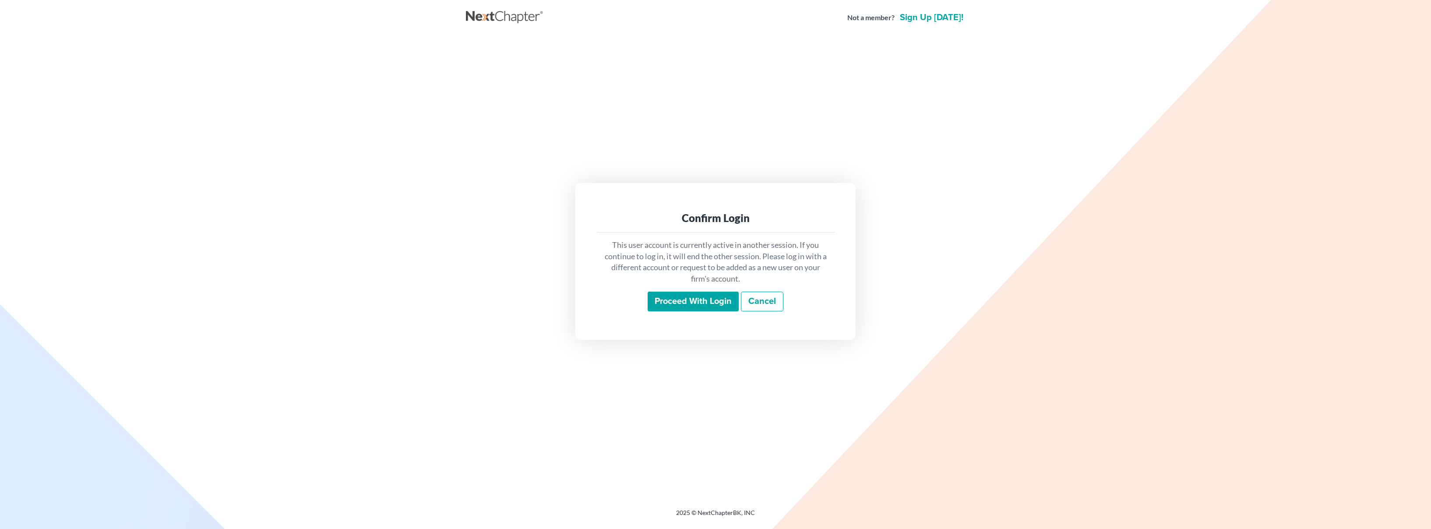 The image size is (1431, 529). I want to click on strong: Not a member?, so click(871, 18).